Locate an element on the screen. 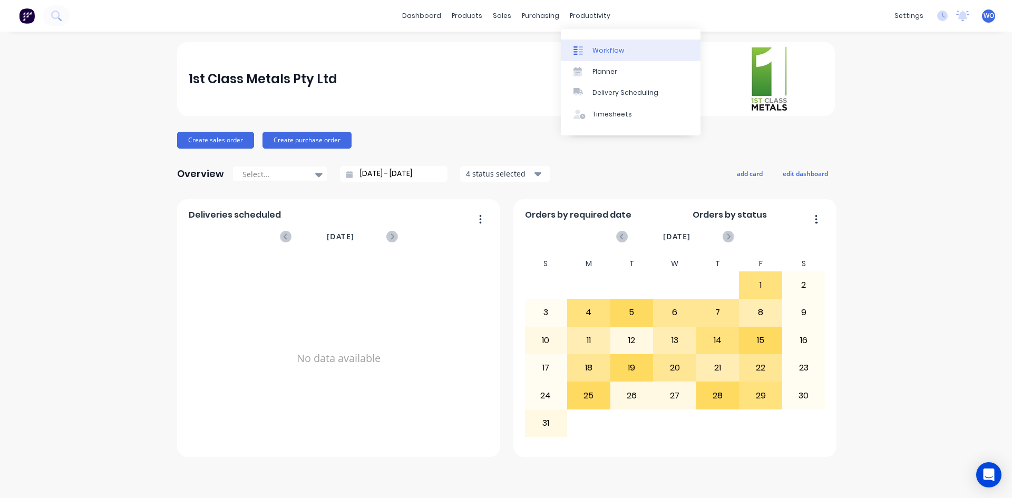 The height and width of the screenshot is (498, 1012). div: 4 status selected is located at coordinates (499, 173).